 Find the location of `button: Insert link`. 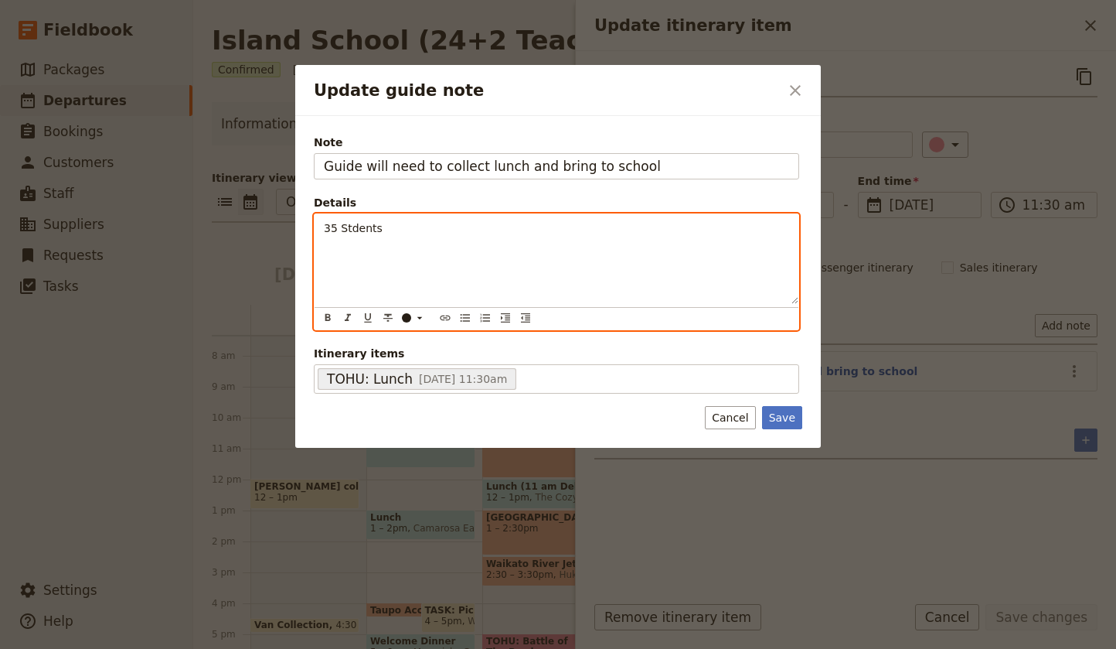

button: Insert link is located at coordinates (445, 318).